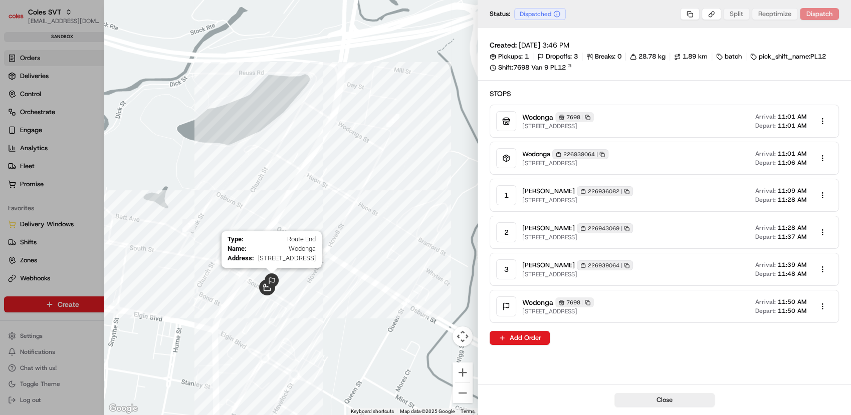 The height and width of the screenshot is (415, 851). I want to click on img: 1736555255976-a54dd68f-1ca7-489b-9aae-adbdc363a1c4, so click(19, 105).